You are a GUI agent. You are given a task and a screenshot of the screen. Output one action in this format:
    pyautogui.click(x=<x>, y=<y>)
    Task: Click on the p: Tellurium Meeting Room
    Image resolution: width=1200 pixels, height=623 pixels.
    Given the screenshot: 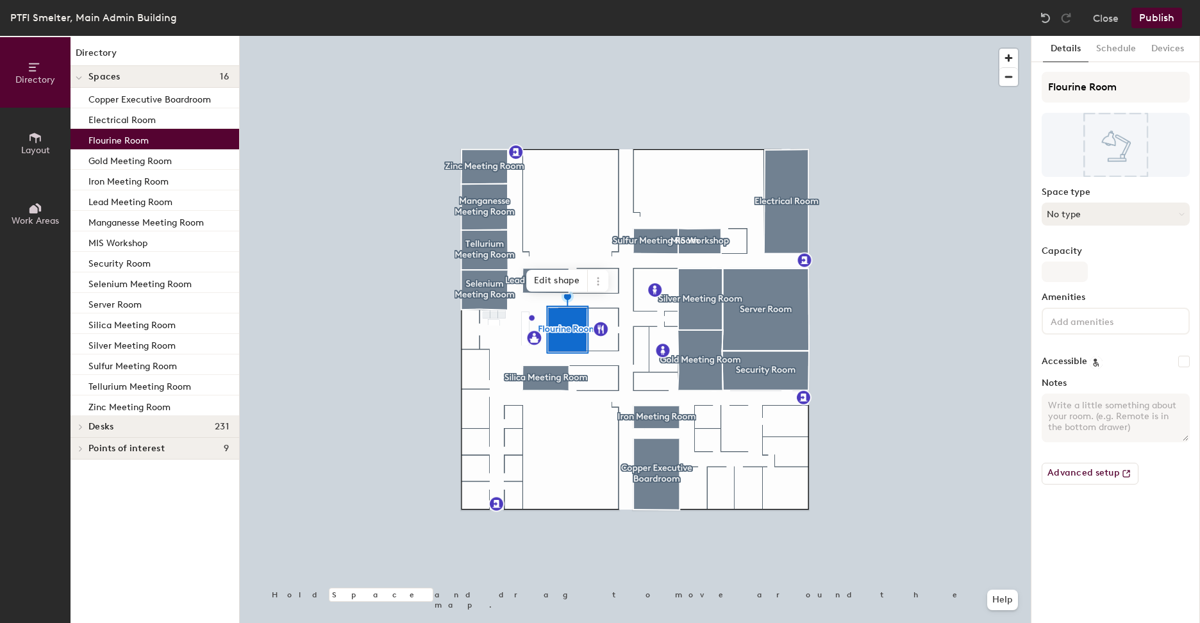 What is the action you would take?
    pyautogui.click(x=140, y=385)
    